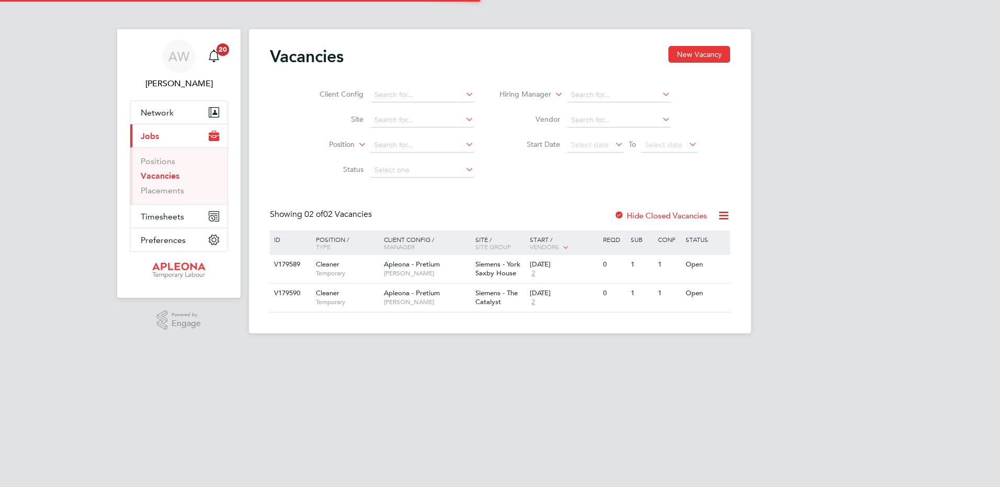 The image size is (1000, 487). Describe the element at coordinates (290, 265) in the screenshot. I see `div: V179589` at that location.